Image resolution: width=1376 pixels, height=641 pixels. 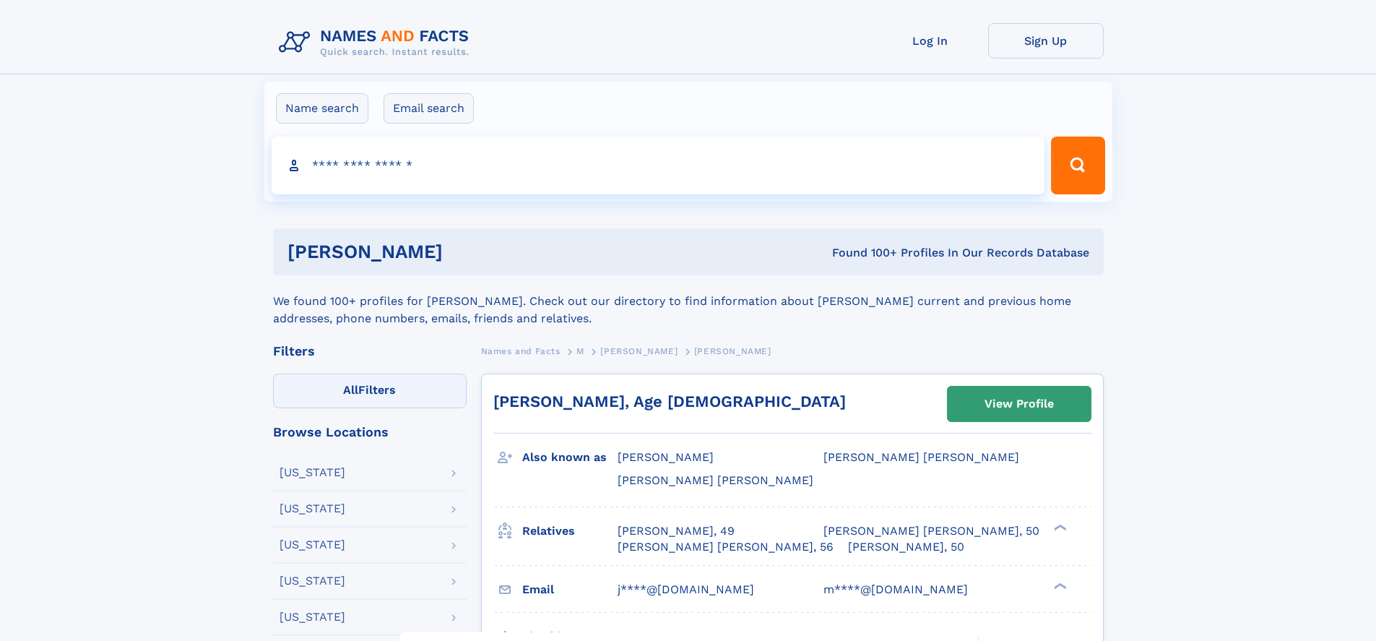 What do you see at coordinates (1019, 404) in the screenshot?
I see `a: View Profile` at bounding box center [1019, 404].